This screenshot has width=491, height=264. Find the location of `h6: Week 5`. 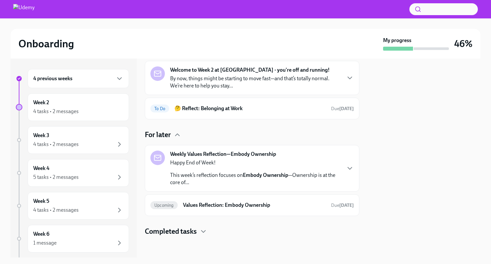

h6: Week 5 is located at coordinates (41, 201).